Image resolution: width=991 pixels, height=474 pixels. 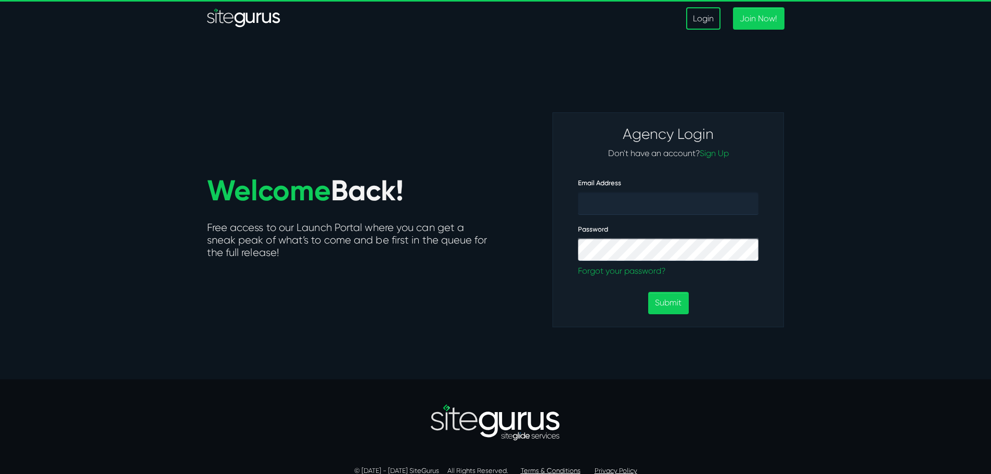 I want to click on a: Sign Up, so click(x=714, y=153).